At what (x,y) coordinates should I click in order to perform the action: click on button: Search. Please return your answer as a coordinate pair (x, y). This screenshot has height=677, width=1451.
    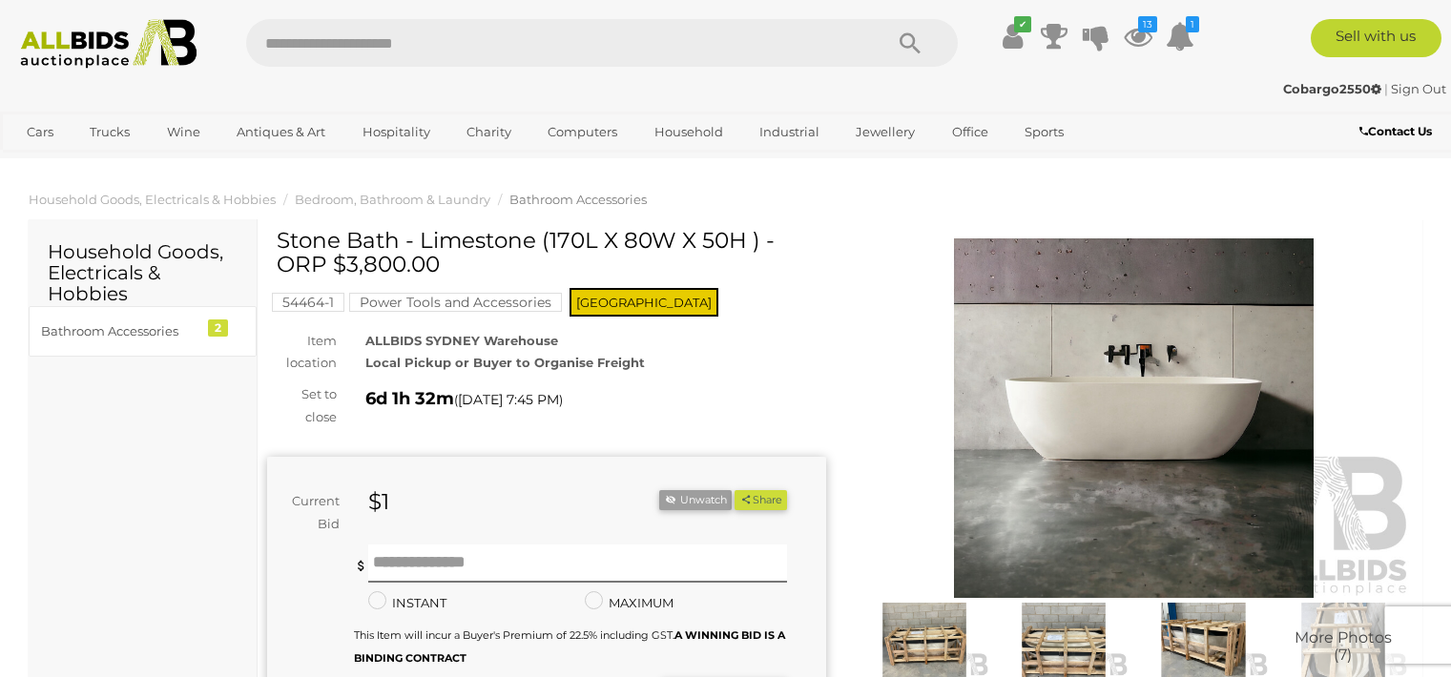
    Looking at the image, I should click on (910, 43).